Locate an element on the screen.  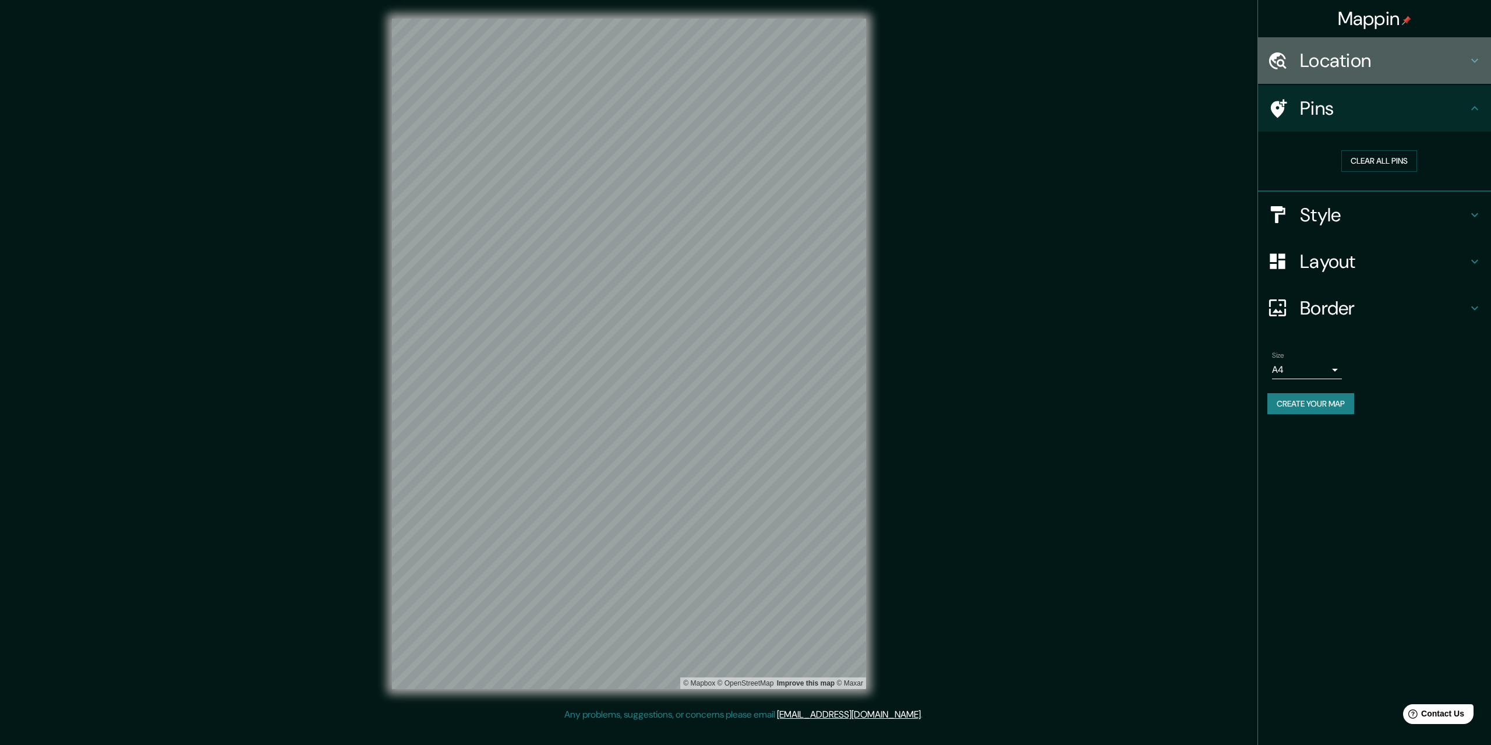
canvas: Map is located at coordinates (629, 353).